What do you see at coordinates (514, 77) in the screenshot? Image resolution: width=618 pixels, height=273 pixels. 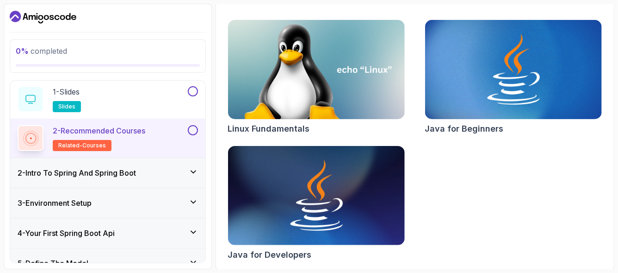 I see `a: Java for Beginners cardJava for Beginners` at bounding box center [514, 77].